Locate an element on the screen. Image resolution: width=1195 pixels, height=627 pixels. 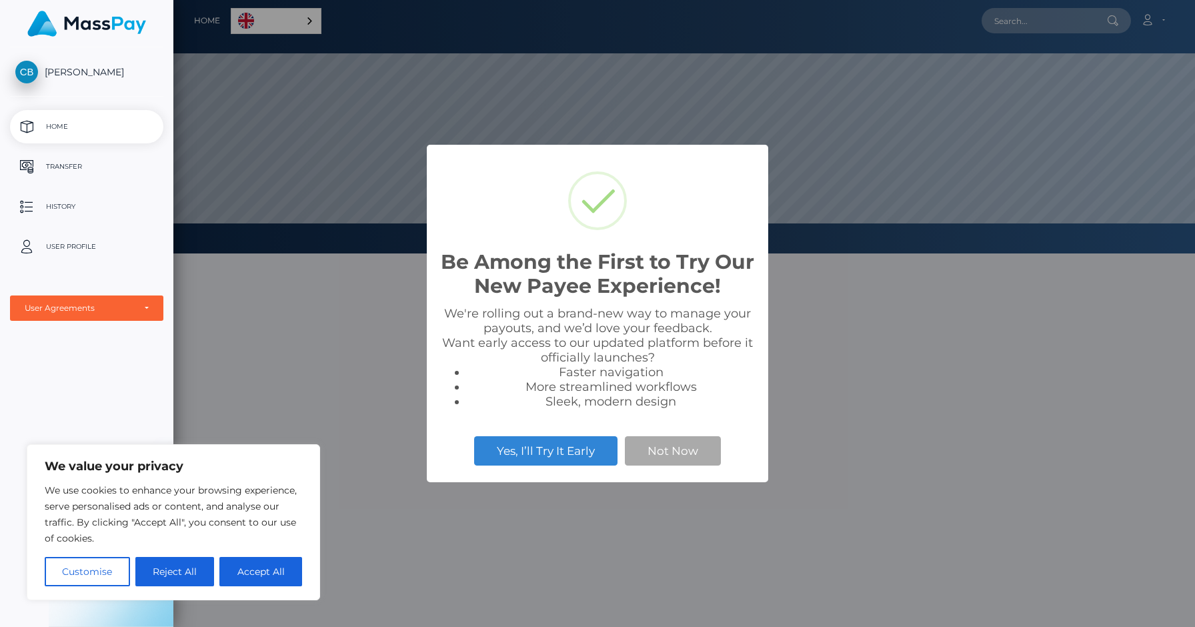
p: We value your privacy is located at coordinates (173, 466).